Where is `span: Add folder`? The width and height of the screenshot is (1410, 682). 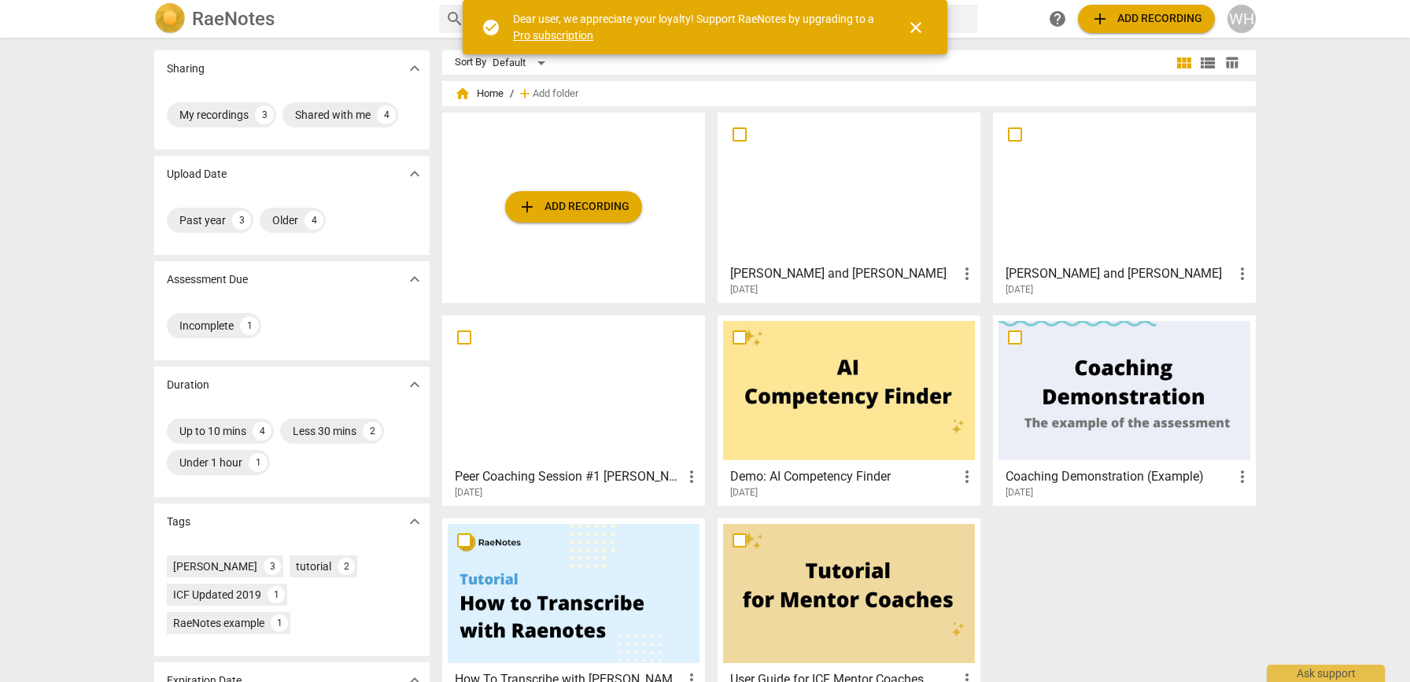 span: Add folder is located at coordinates (556, 94).